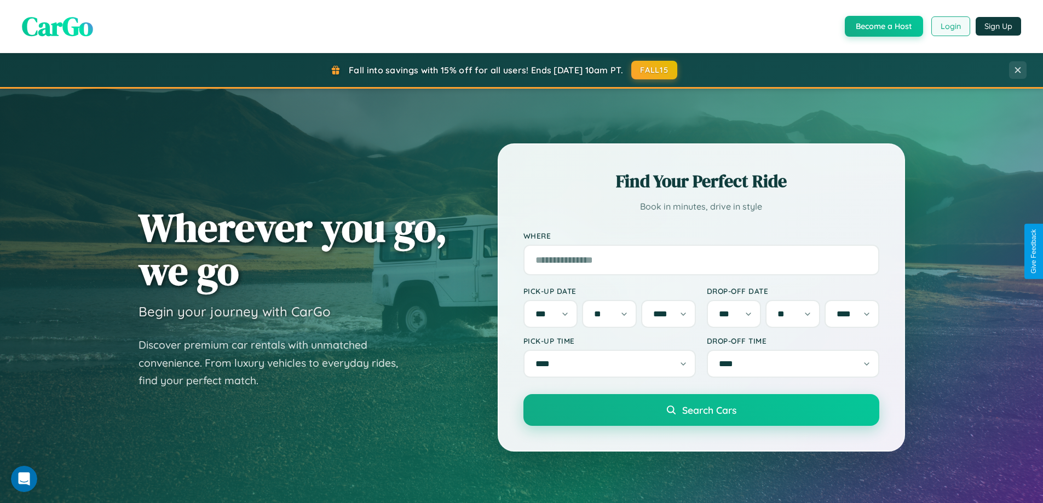 The height and width of the screenshot is (503, 1043). Describe the element at coordinates (609, 341) in the screenshot. I see `label: Pick-up Time` at that location.